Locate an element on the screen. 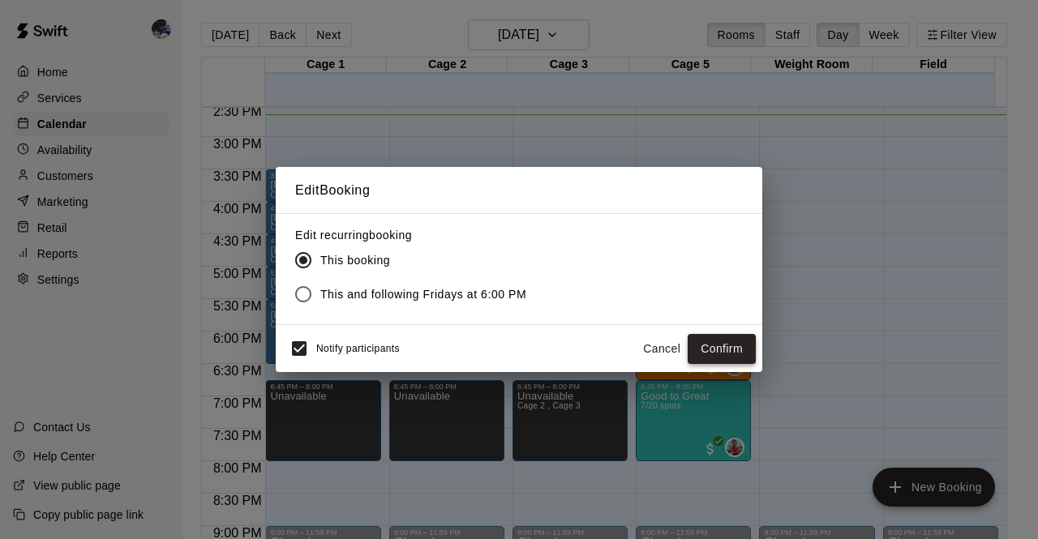 The height and width of the screenshot is (539, 1038). button: Confirm is located at coordinates (722, 349).